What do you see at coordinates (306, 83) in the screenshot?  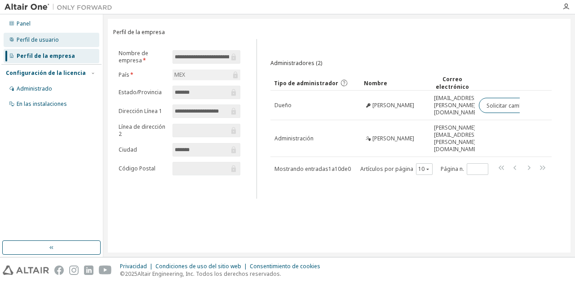 I see `font: Tipo de administrador` at bounding box center [306, 83].